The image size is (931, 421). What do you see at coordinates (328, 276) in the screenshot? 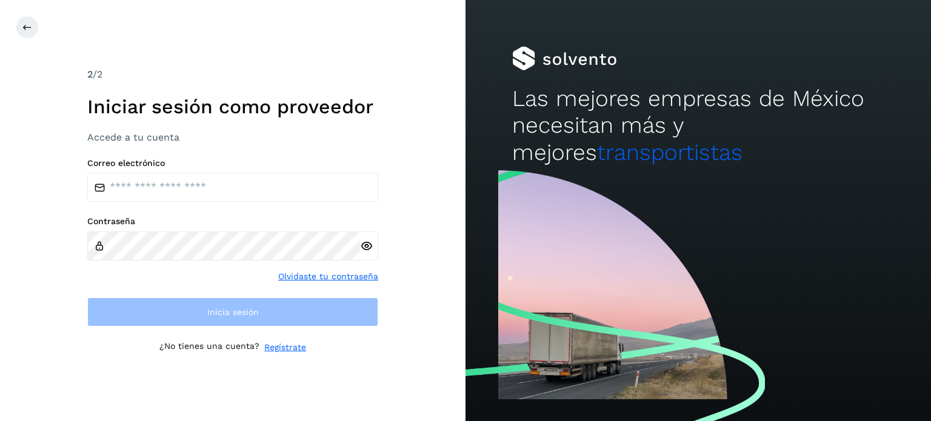
I see `a: Olvidaste tu contraseña` at bounding box center [328, 276].